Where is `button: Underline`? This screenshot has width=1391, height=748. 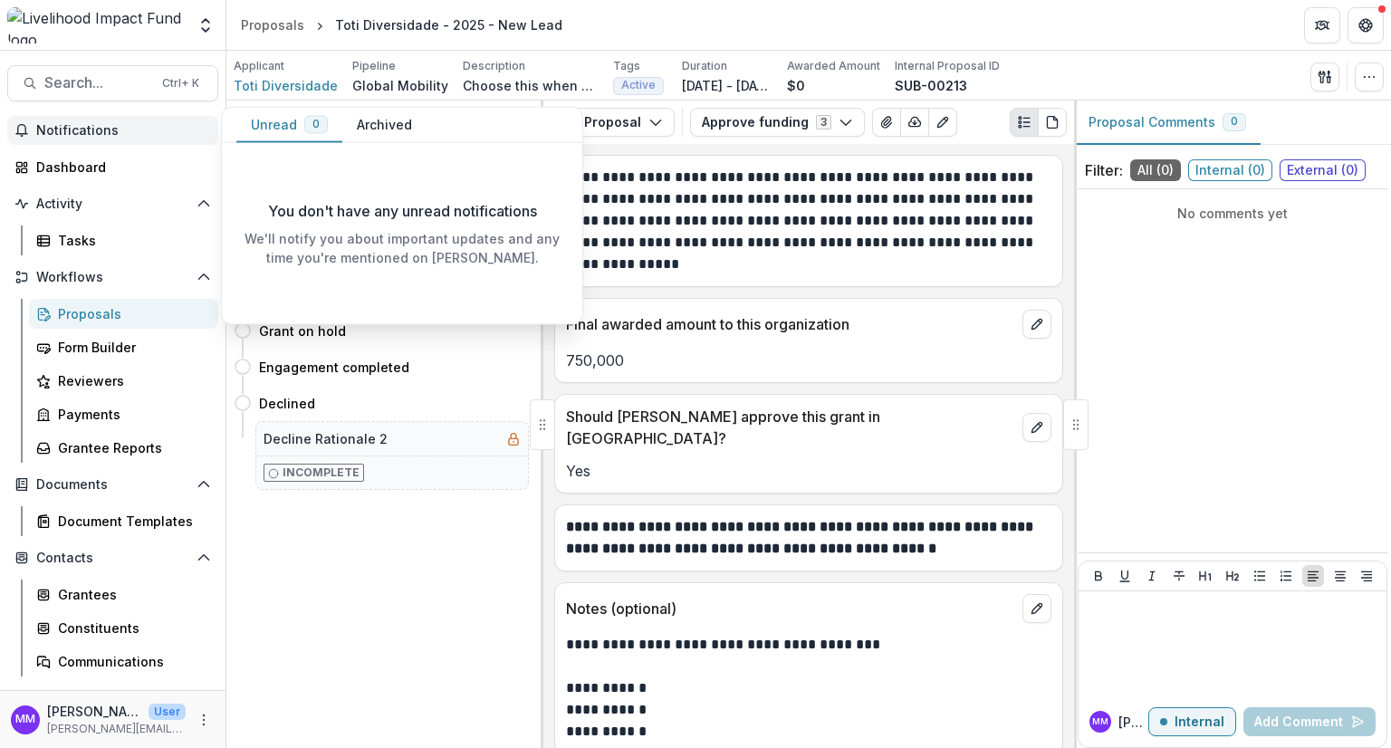
button: Underline is located at coordinates (1125, 576).